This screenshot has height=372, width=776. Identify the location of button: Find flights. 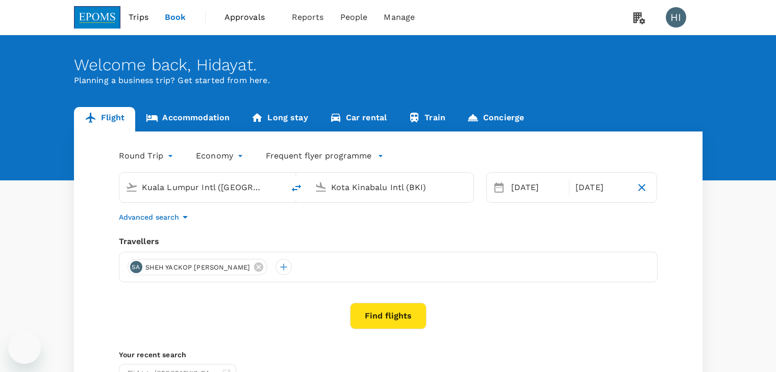
(388, 316).